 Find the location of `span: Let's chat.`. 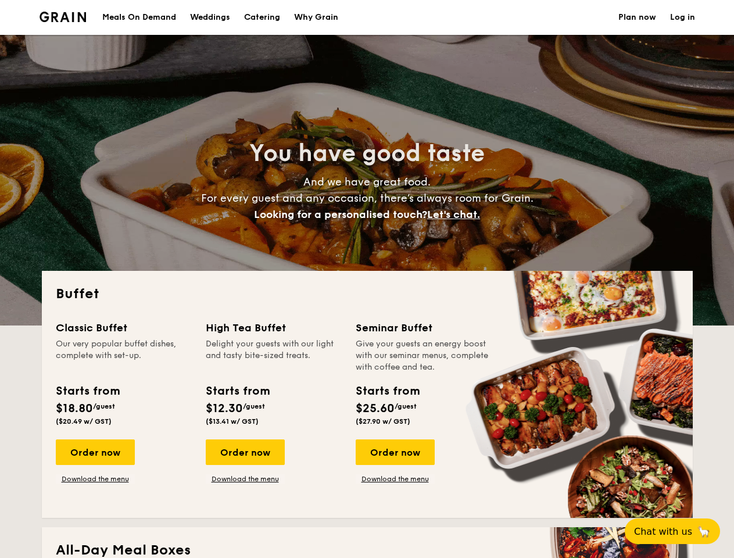

span: Let's chat. is located at coordinates (453, 214).